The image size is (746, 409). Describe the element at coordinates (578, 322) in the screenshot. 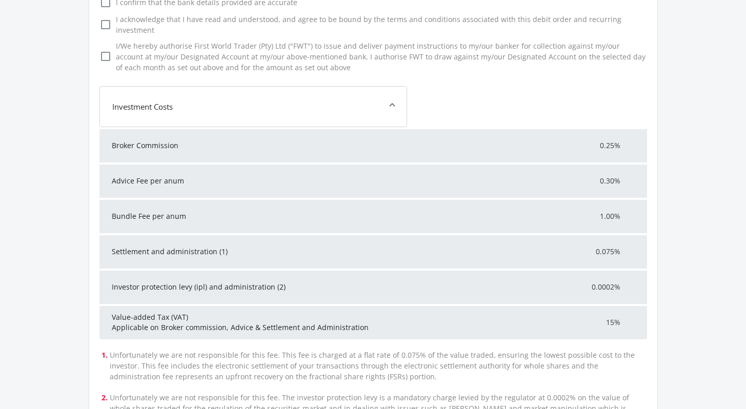

I see `div: 15%` at that location.